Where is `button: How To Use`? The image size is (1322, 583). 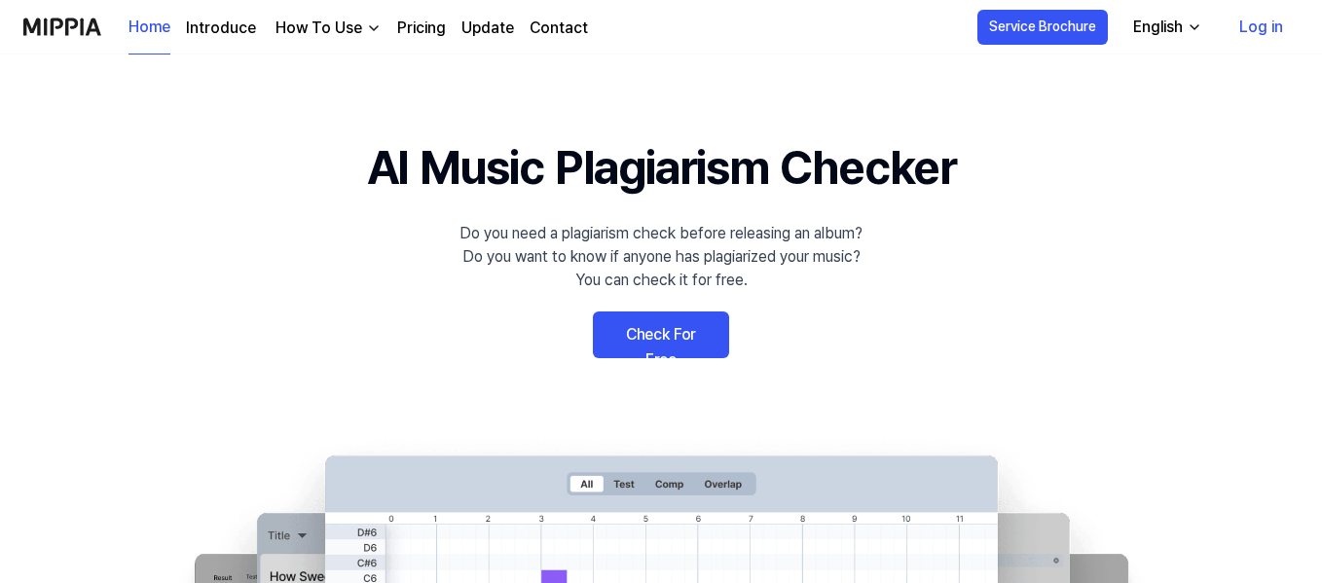
button: How To Use is located at coordinates (326, 28).